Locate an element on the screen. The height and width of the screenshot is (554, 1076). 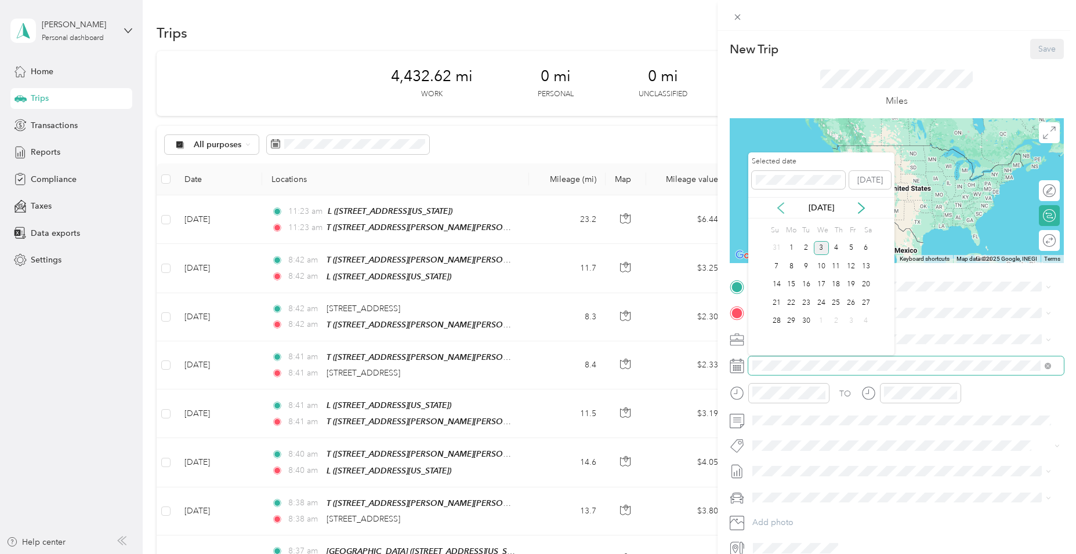
div: Tu is located at coordinates (805, 231).